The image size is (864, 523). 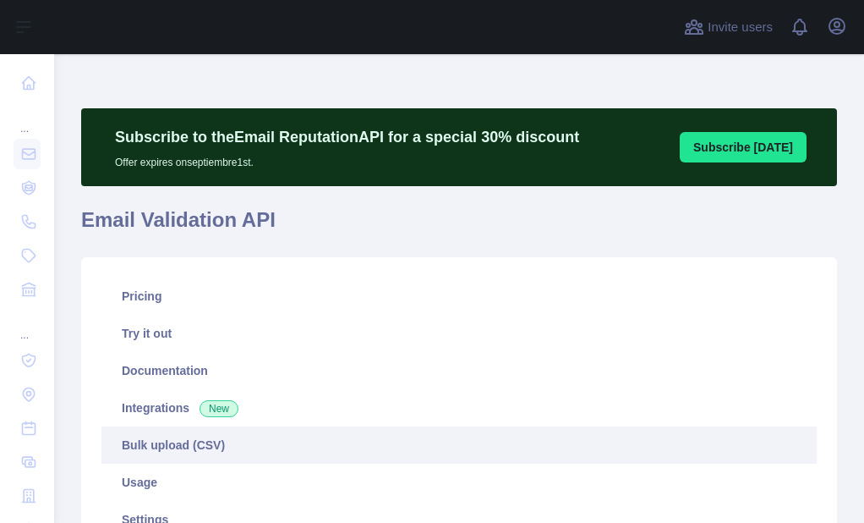 What do you see at coordinates (347, 159) in the screenshot?
I see `p: Offer expires on septiembre 1st.` at bounding box center [347, 159].